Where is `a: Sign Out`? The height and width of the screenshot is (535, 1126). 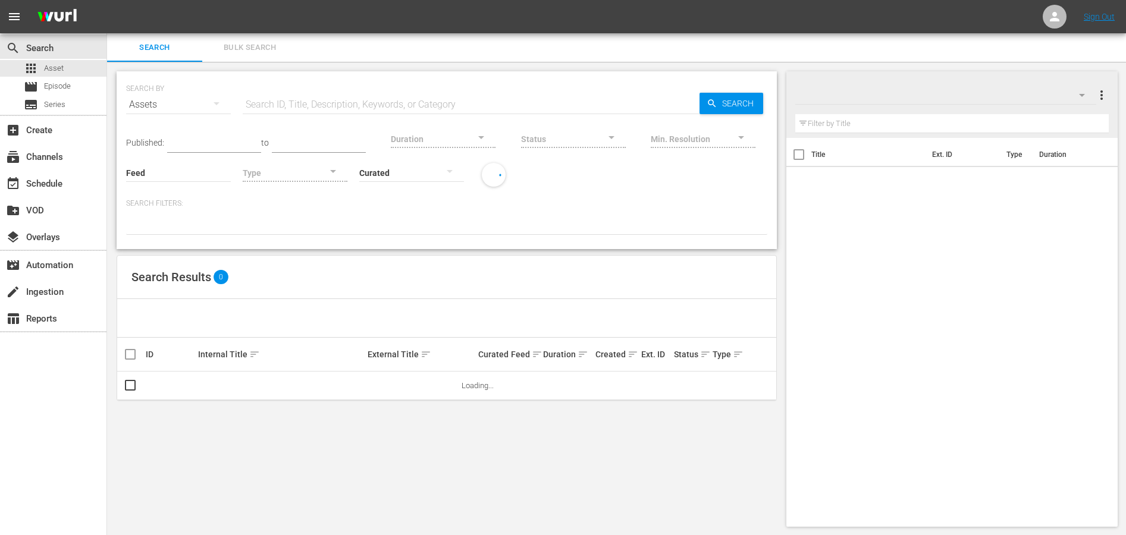
a: Sign Out is located at coordinates (1099, 17).